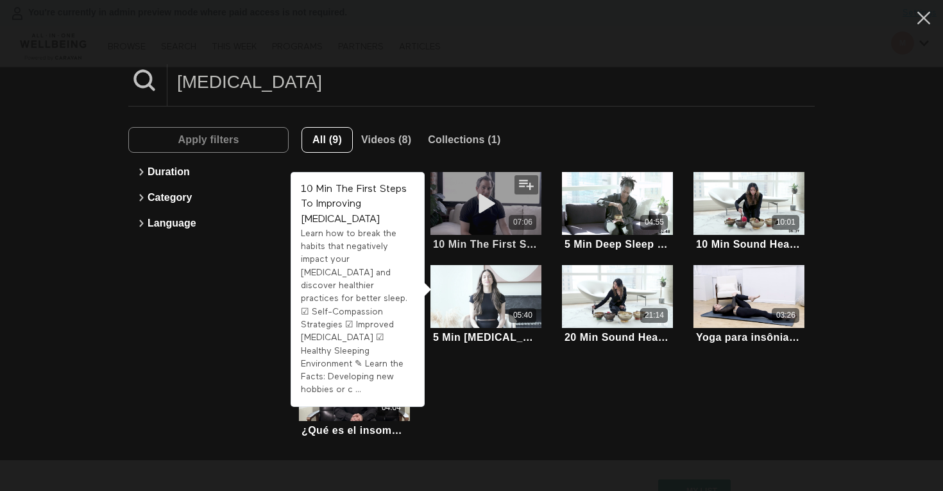 The image size is (943, 491). Describe the element at coordinates (526, 185) in the screenshot. I see `button: Add to my list` at that location.